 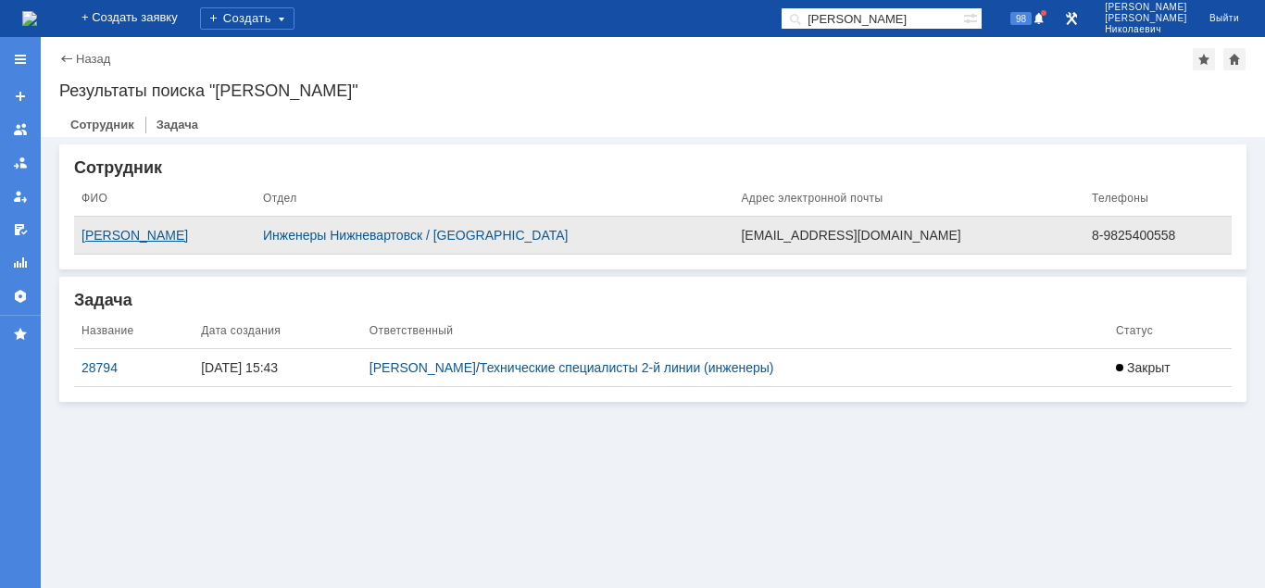 I want to click on th: Ответственный, so click(x=735, y=331).